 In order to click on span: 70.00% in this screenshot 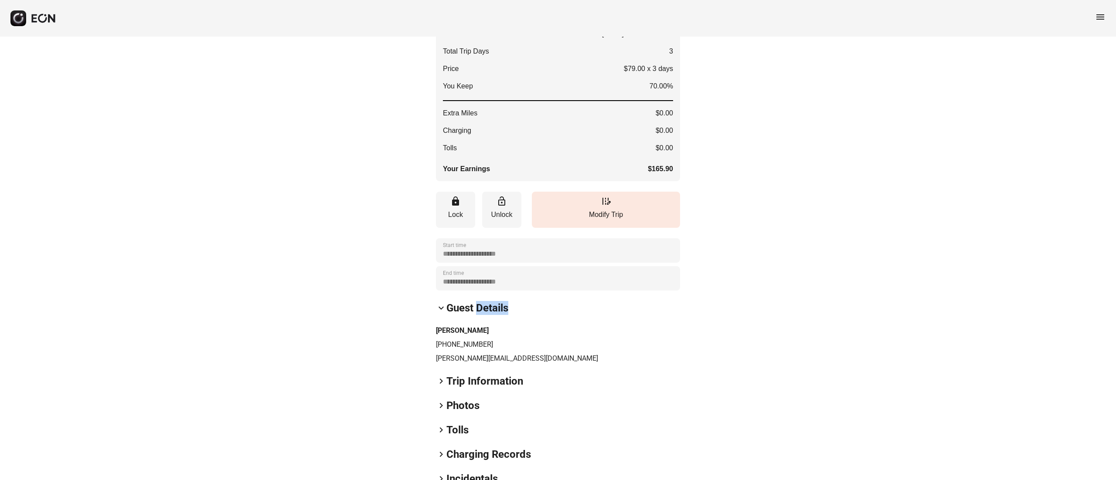, I will do `click(661, 86)`.